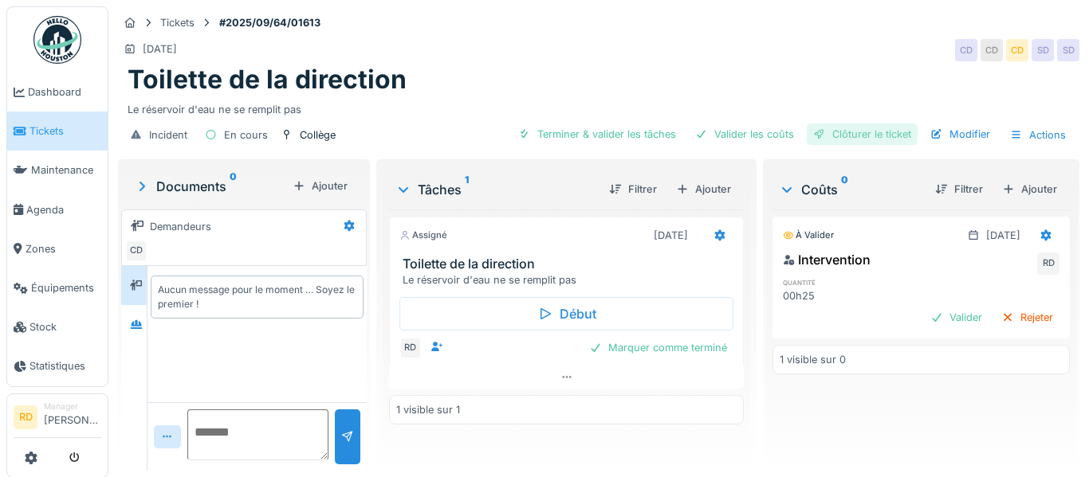 Image resolution: width=1089 pixels, height=477 pixels. I want to click on img: Badge_color-CXgf-gQk.svg, so click(57, 40).